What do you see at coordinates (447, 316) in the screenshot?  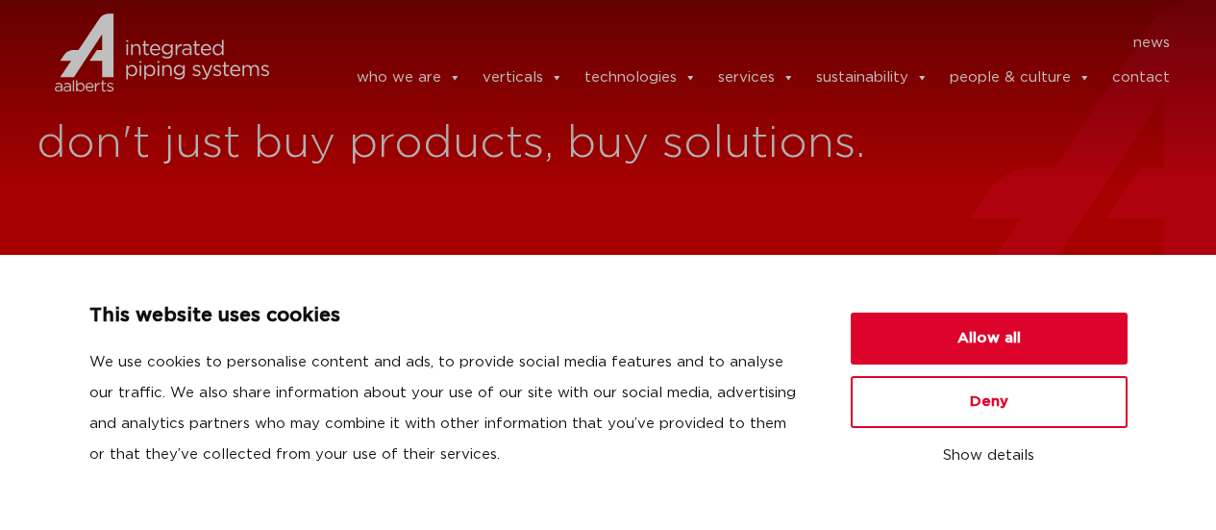 I see `p: This website uses cookies` at bounding box center [447, 316].